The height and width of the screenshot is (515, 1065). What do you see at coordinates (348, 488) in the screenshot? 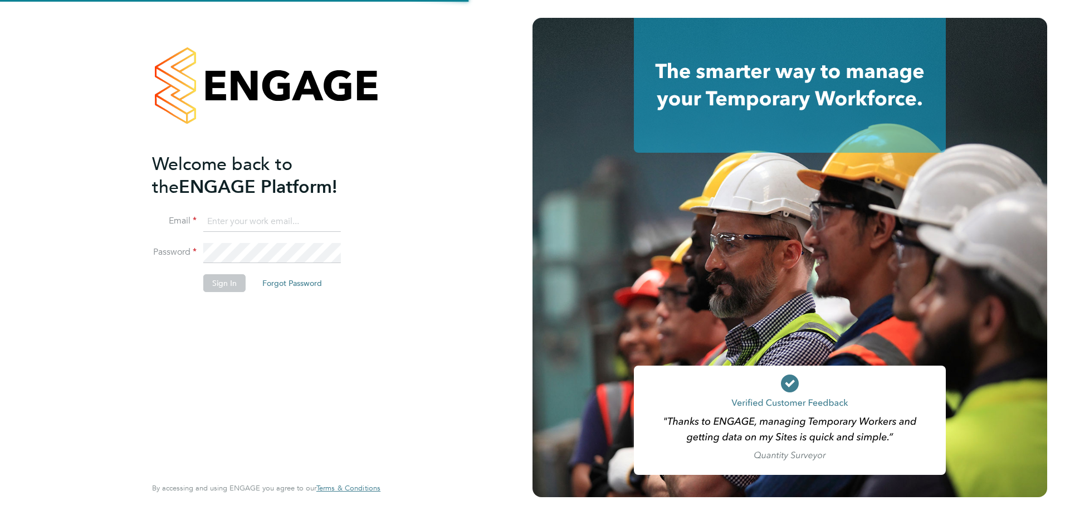
I see `a: Terms & Conditions` at bounding box center [348, 488].